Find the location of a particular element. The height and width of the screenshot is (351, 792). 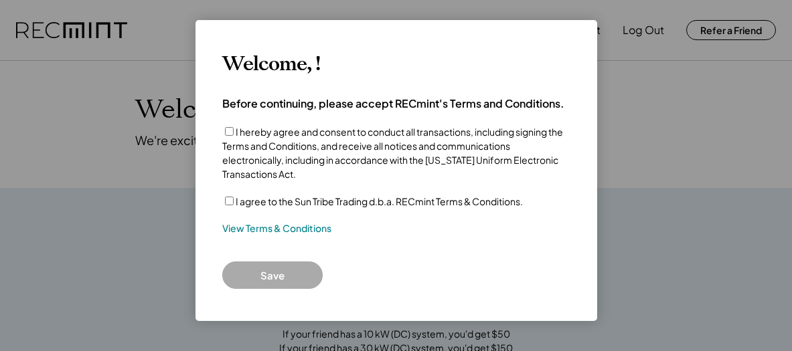

button: Save is located at coordinates (272, 275).